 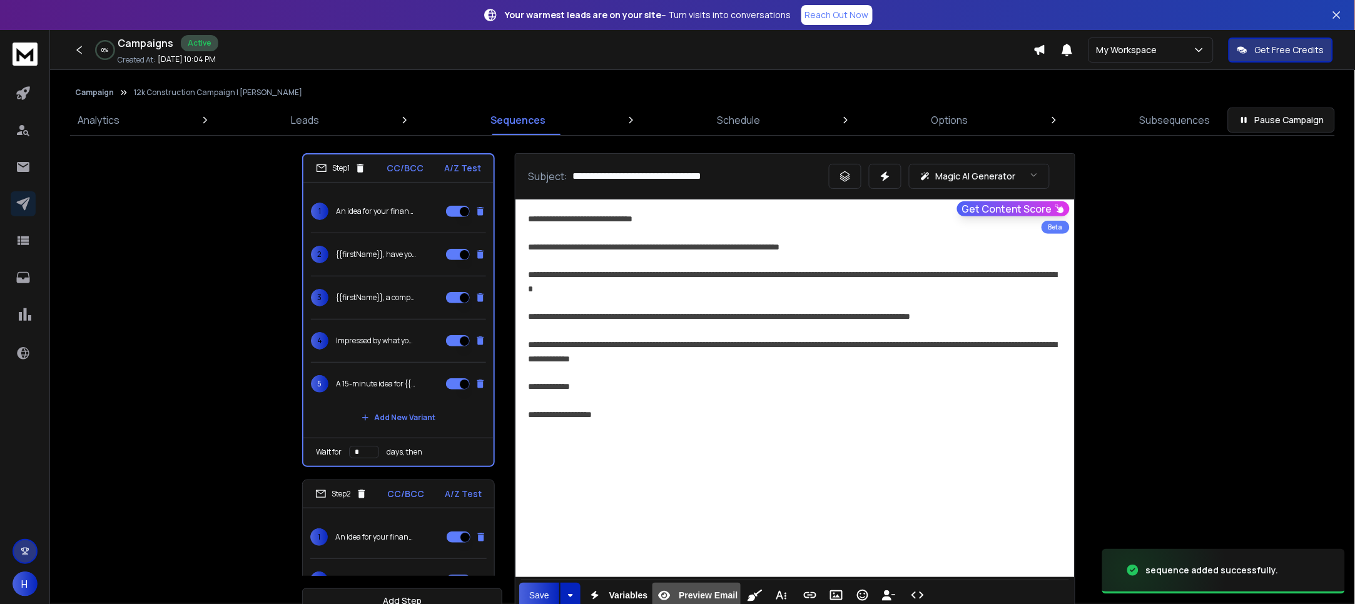 What do you see at coordinates (320, 298) in the screenshot?
I see `span: 3` at bounding box center [320, 298].